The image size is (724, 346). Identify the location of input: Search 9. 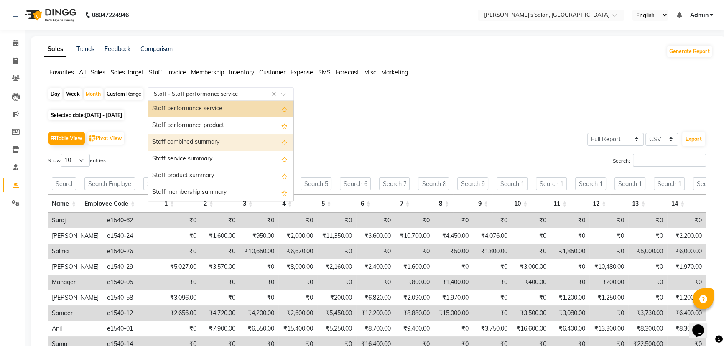
(473, 184).